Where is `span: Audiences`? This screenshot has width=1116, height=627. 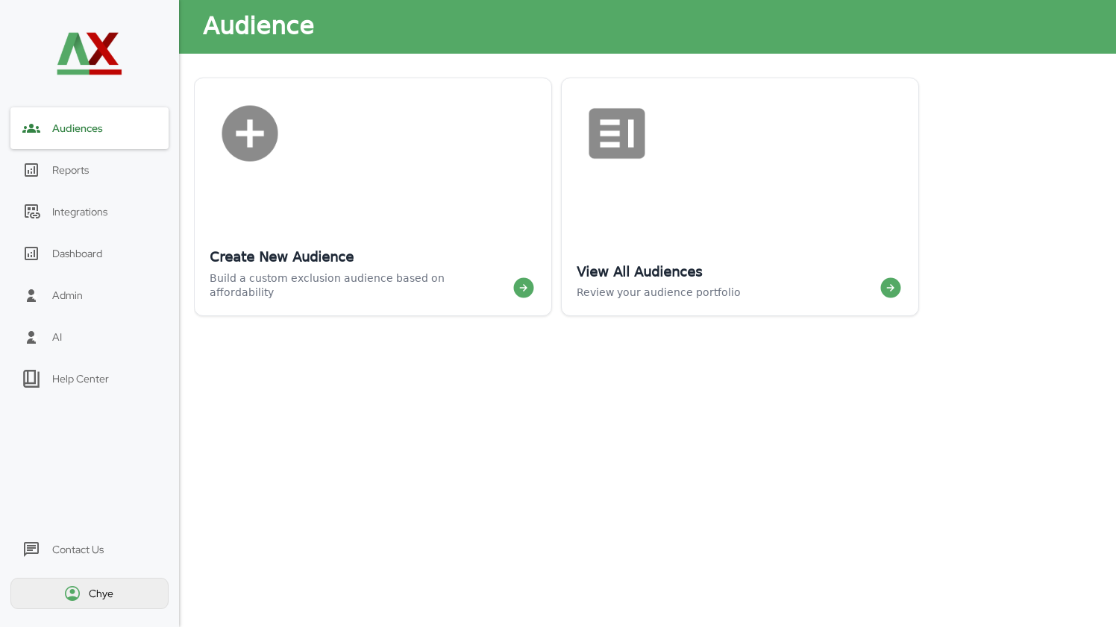
span: Audiences is located at coordinates (78, 128).